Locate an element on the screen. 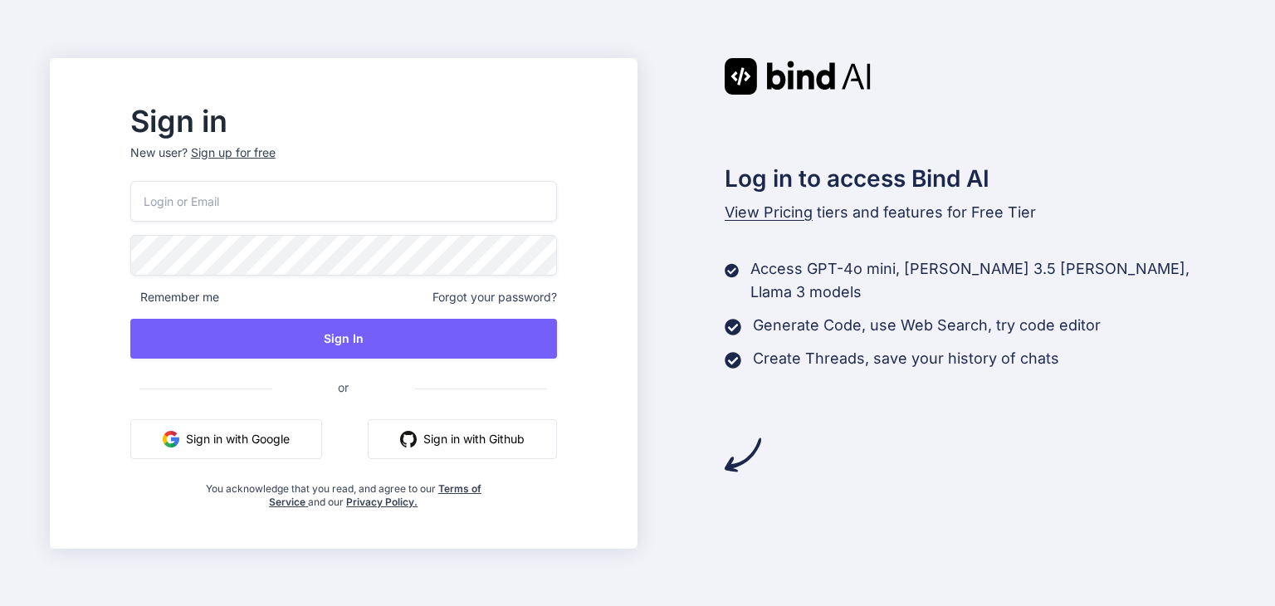 The image size is (1275, 606). input: Login or Email is located at coordinates (344, 201).